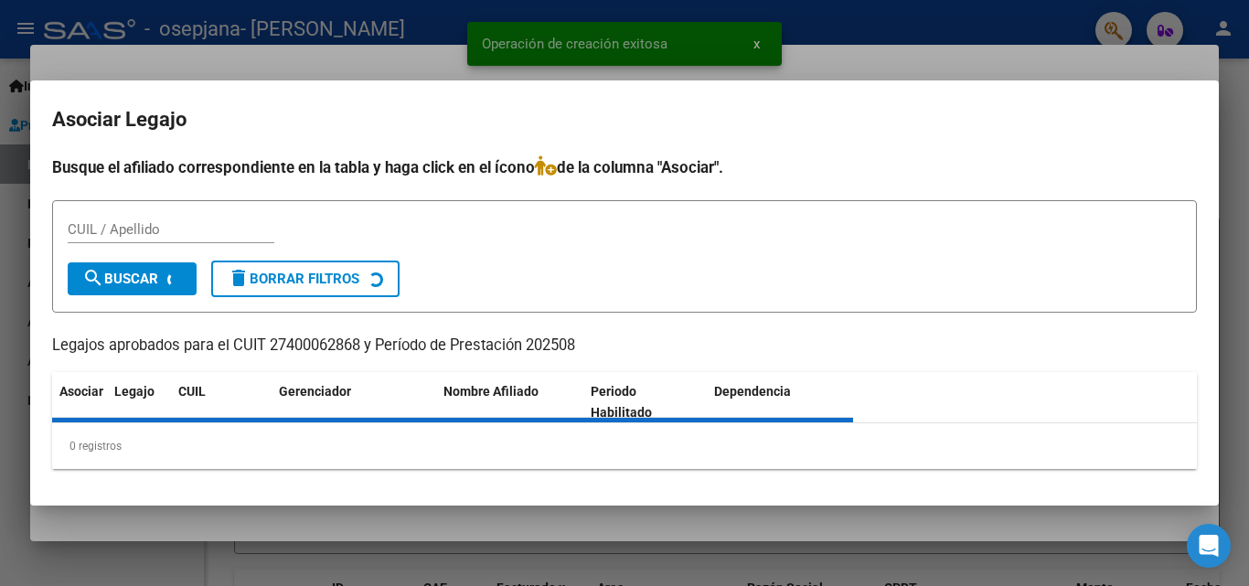 This screenshot has width=1249, height=586. I want to click on datatable-header-cell: Periodo Habilitado, so click(645, 402).